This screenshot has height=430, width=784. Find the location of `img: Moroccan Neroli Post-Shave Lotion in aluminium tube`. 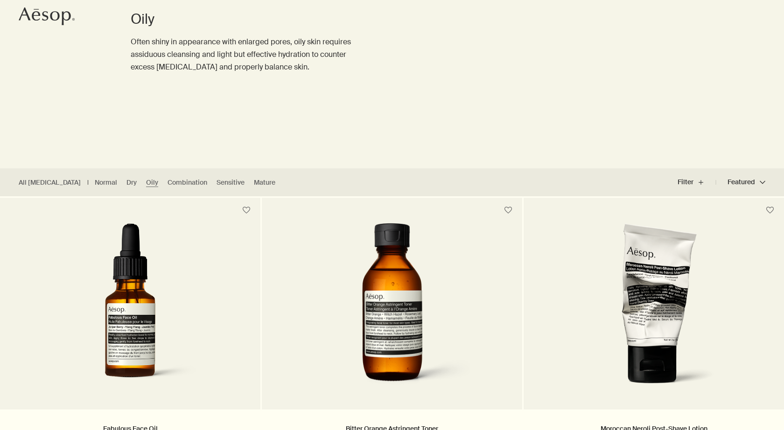

img: Moroccan Neroli Post-Shave Lotion in aluminium tube is located at coordinates (654, 309).